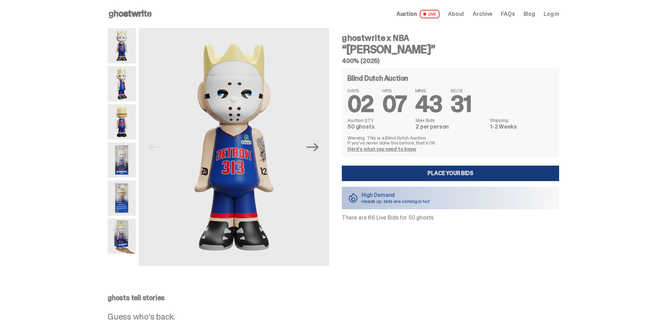 The image size is (672, 321). Describe the element at coordinates (456, 14) in the screenshot. I see `span: About` at that location.